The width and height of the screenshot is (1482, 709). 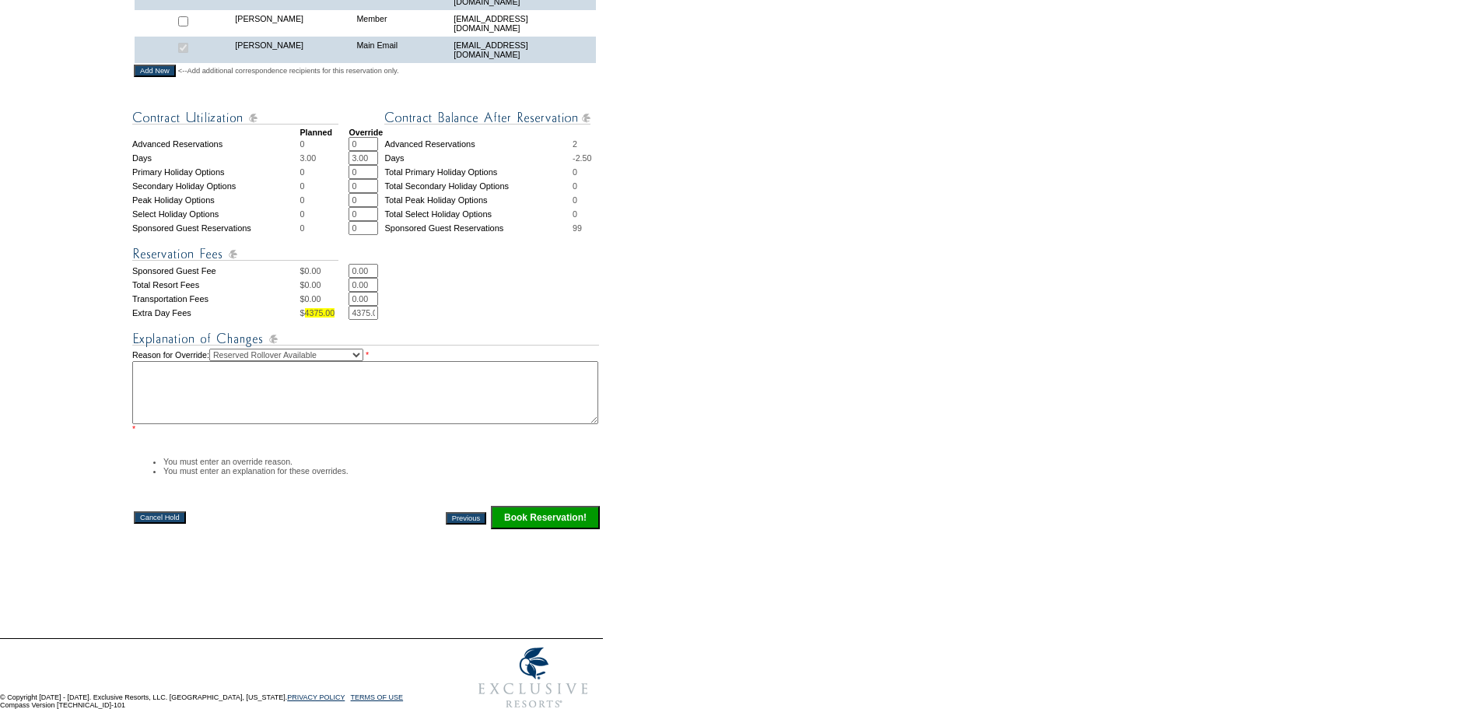 What do you see at coordinates (215, 285) in the screenshot?
I see `td: Total Resort Fees` at bounding box center [215, 285].